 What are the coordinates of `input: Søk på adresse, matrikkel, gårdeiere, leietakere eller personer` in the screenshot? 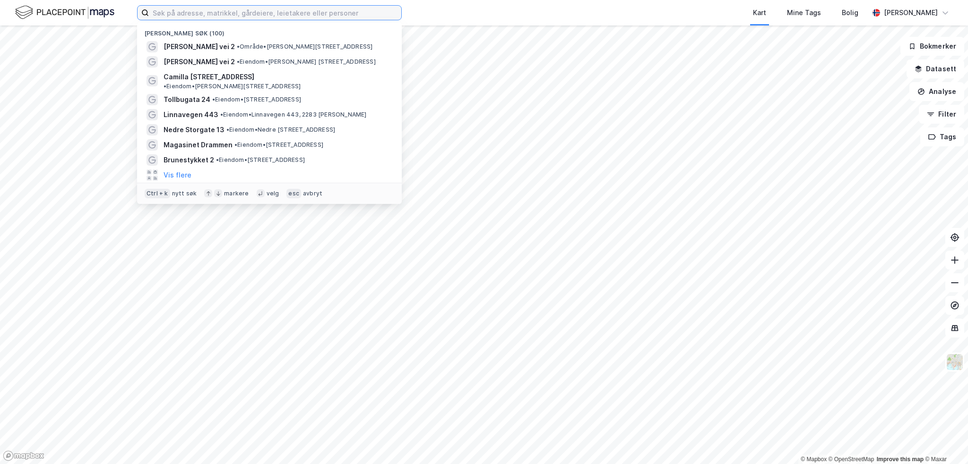 It's located at (275, 13).